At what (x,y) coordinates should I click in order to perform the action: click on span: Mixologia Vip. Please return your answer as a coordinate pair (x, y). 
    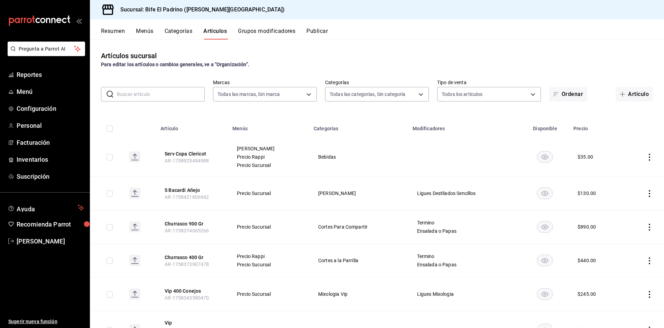
    Looking at the image, I should click on (359, 294).